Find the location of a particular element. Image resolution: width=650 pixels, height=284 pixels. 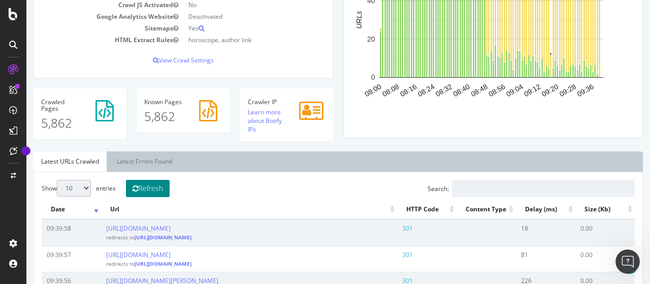

button: Refresh is located at coordinates (121, 188).